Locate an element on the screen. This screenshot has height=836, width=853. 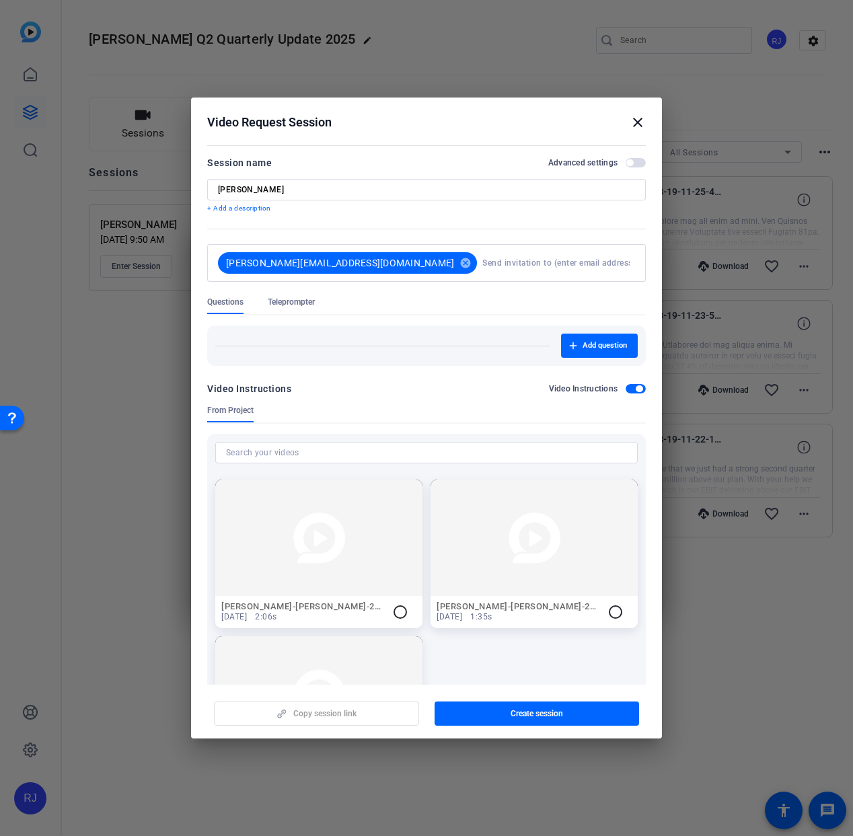
div: Video Instructions is located at coordinates (249, 389).